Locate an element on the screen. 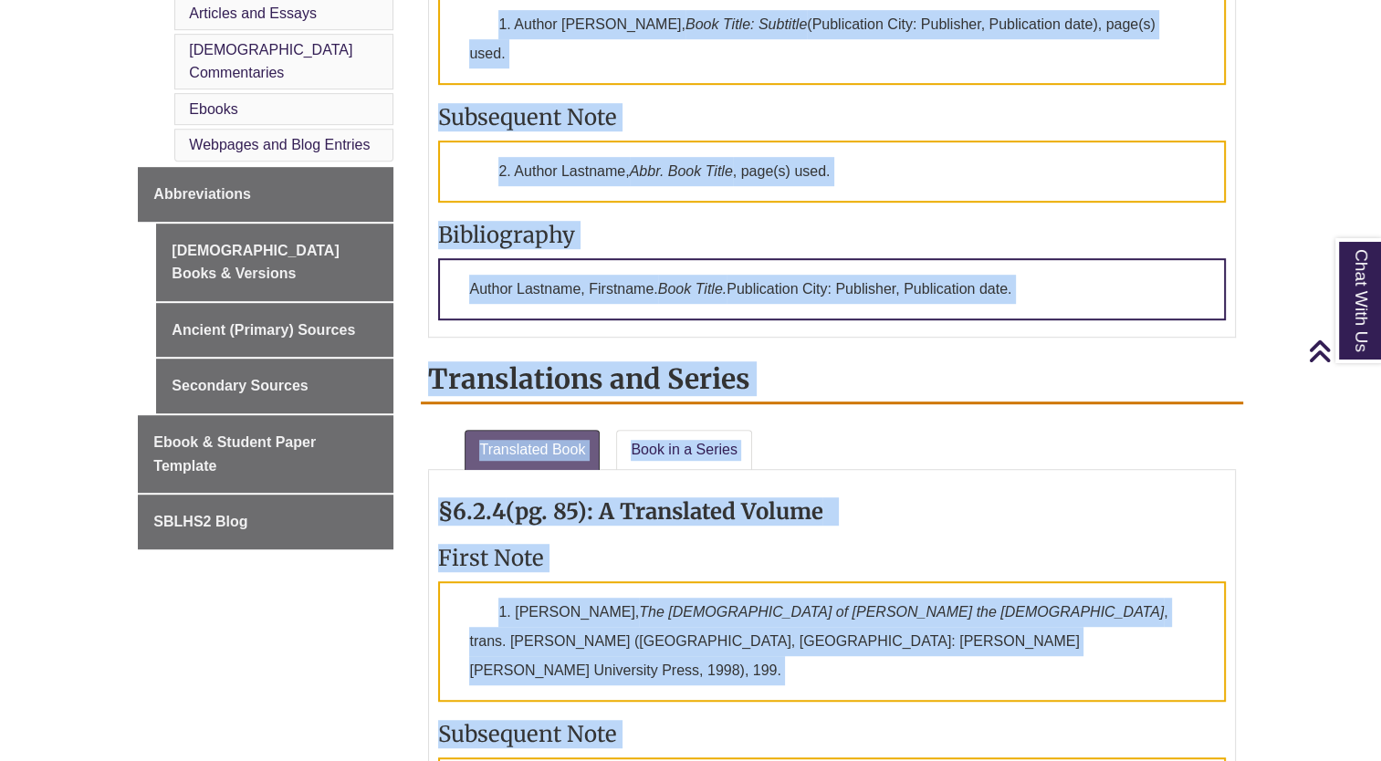 This screenshot has height=761, width=1381. p: Author Lastname, Firstname. Publication City: Publisher, Publication date. is located at coordinates (831, 289).